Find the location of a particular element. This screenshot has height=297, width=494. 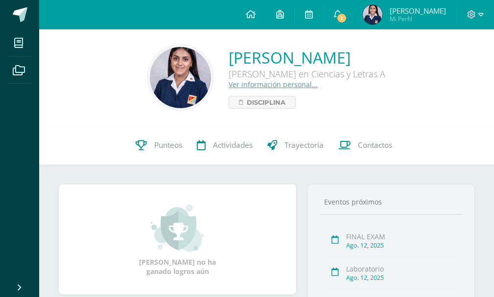

span: 1 is located at coordinates (342, 18).